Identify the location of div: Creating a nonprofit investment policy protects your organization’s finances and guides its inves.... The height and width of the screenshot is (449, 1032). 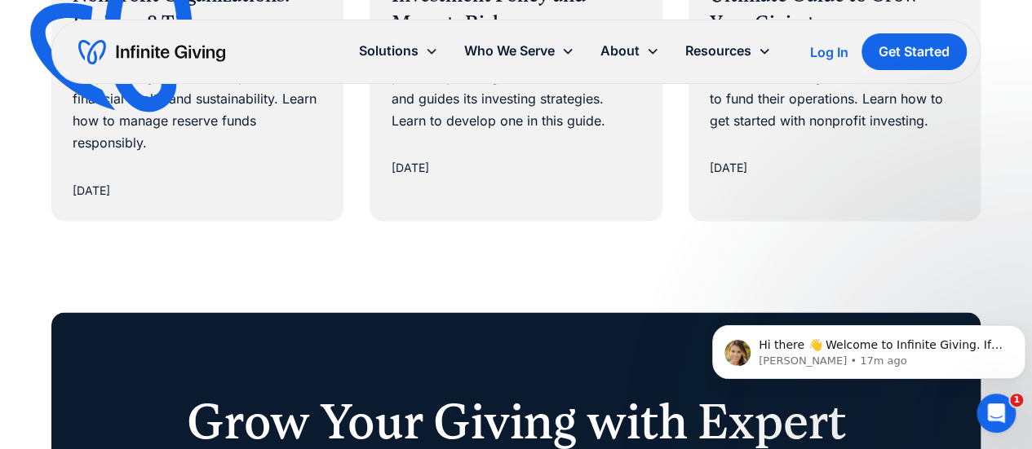
(516, 88).